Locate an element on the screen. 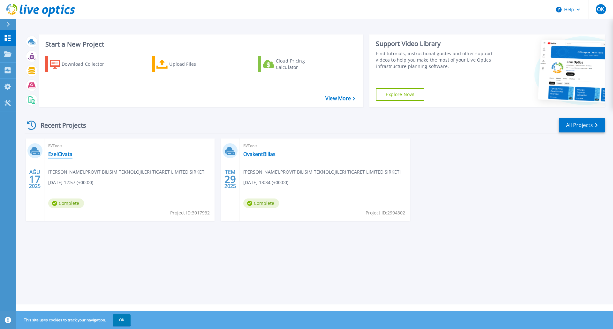  span: Project ID: 3017932 is located at coordinates (190, 213).